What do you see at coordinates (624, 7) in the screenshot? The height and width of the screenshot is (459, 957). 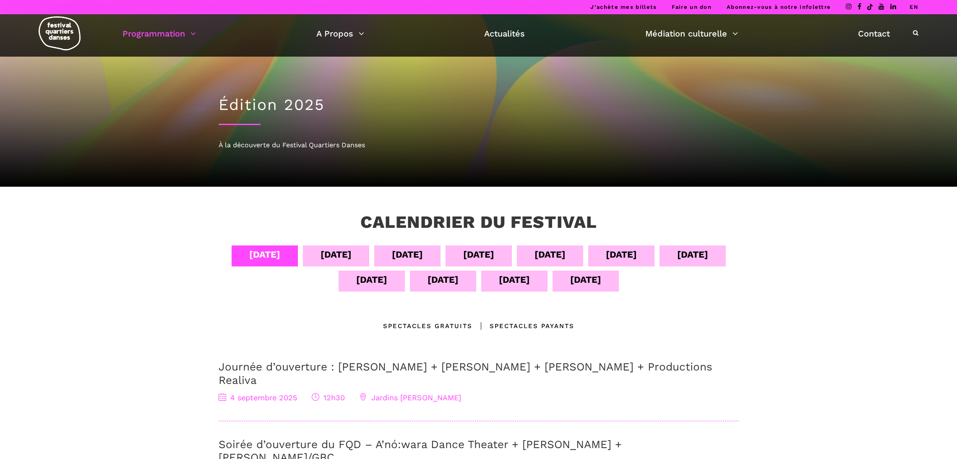 I see `a: J’achète mes billets` at bounding box center [624, 7].